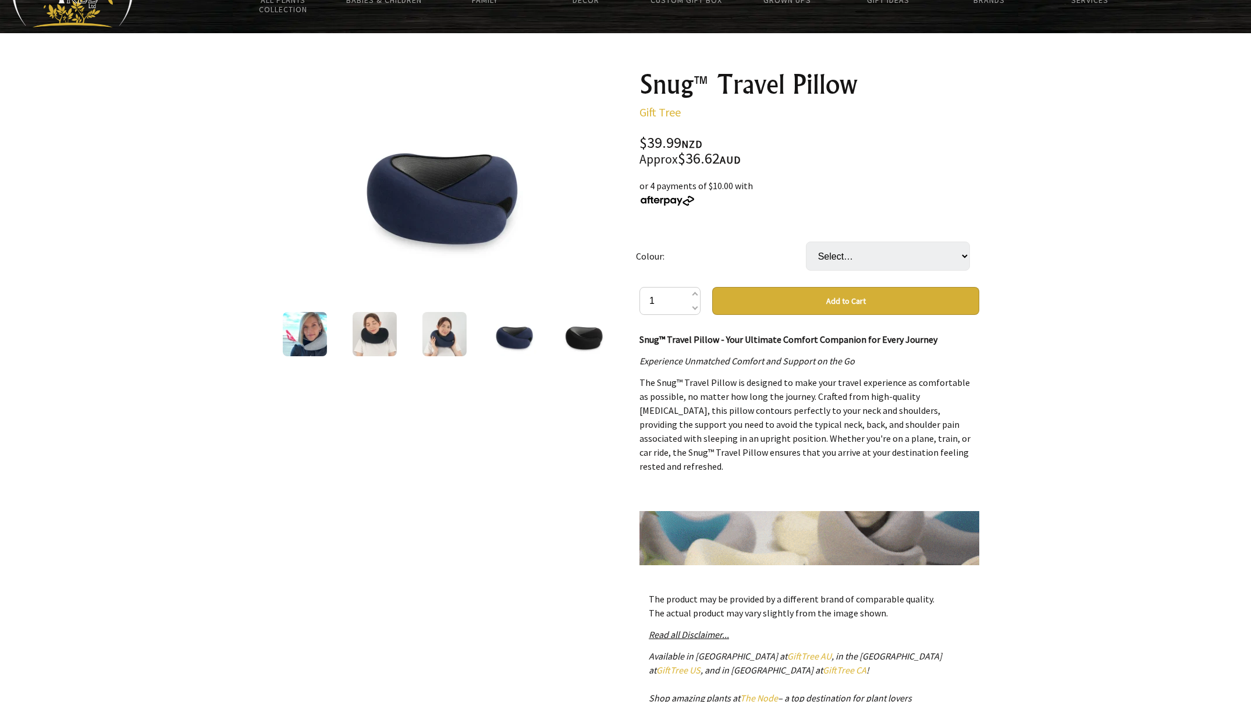 The height and width of the screenshot is (702, 1251). What do you see at coordinates (678, 670) in the screenshot?
I see `a: GiftTree US` at bounding box center [678, 670].